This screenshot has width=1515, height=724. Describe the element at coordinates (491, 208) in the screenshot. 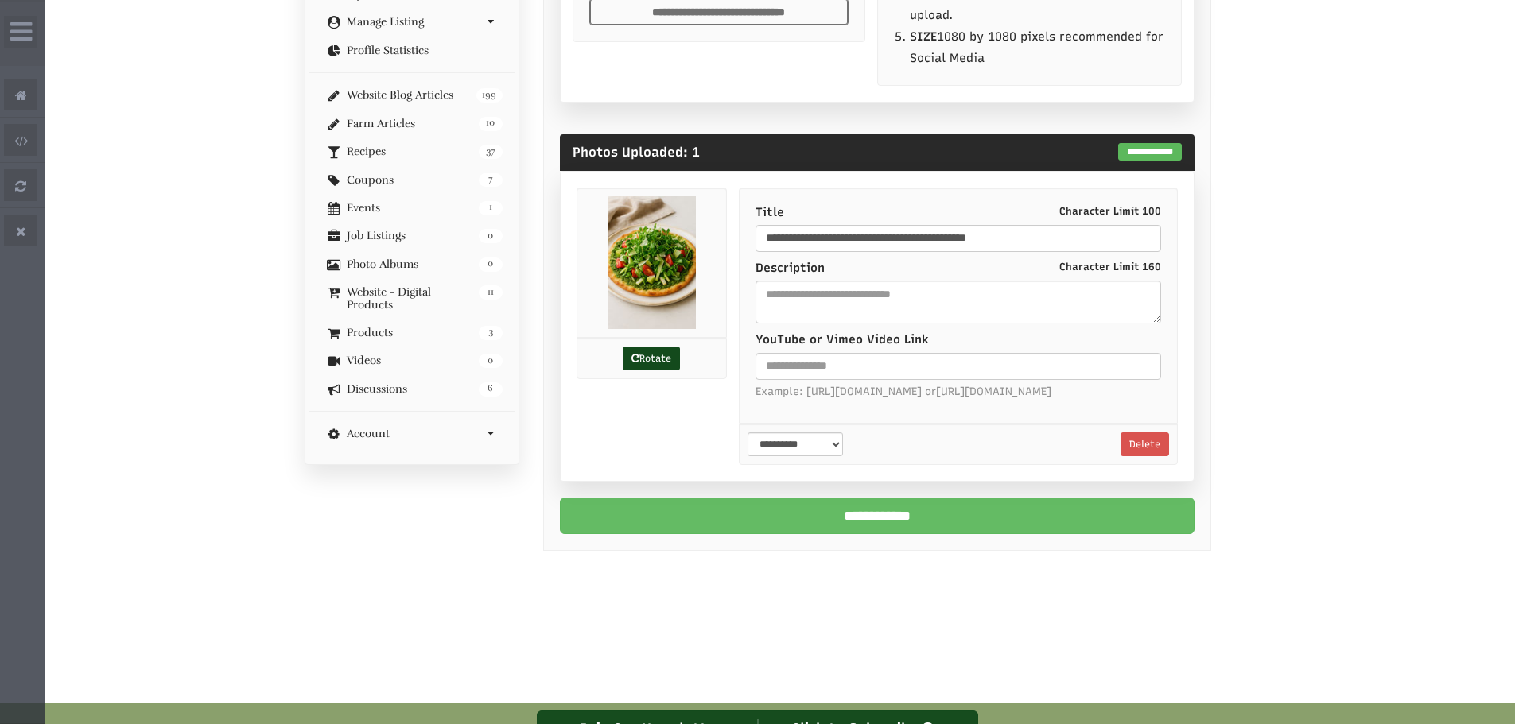

I see `span: 1` at that location.